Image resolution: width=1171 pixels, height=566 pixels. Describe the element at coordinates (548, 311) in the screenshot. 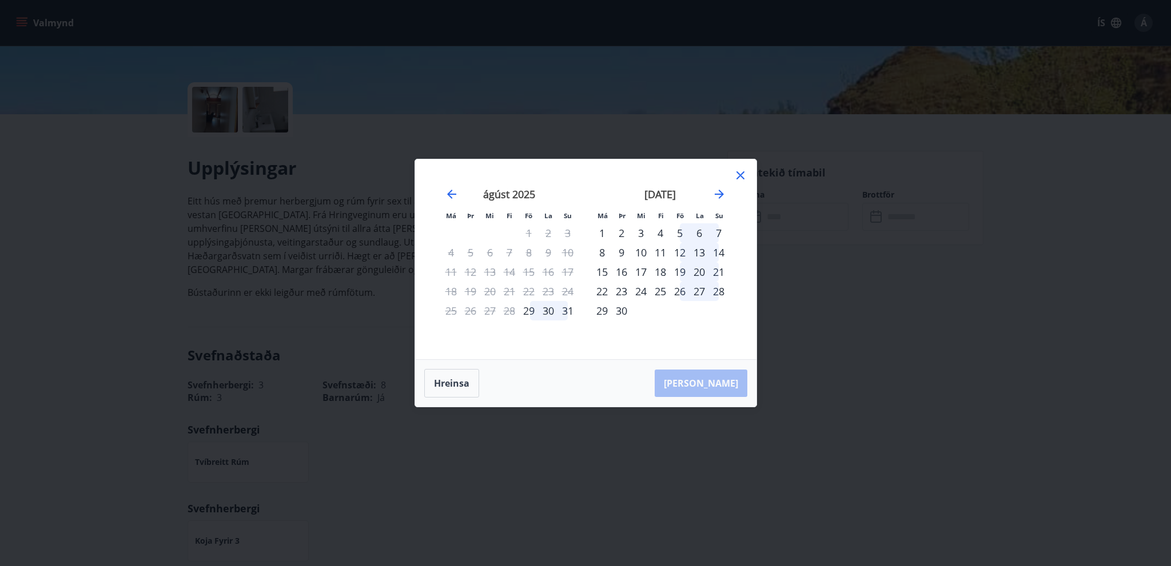

I see `td: laugardagur, 30. ágúst 2025` at that location.